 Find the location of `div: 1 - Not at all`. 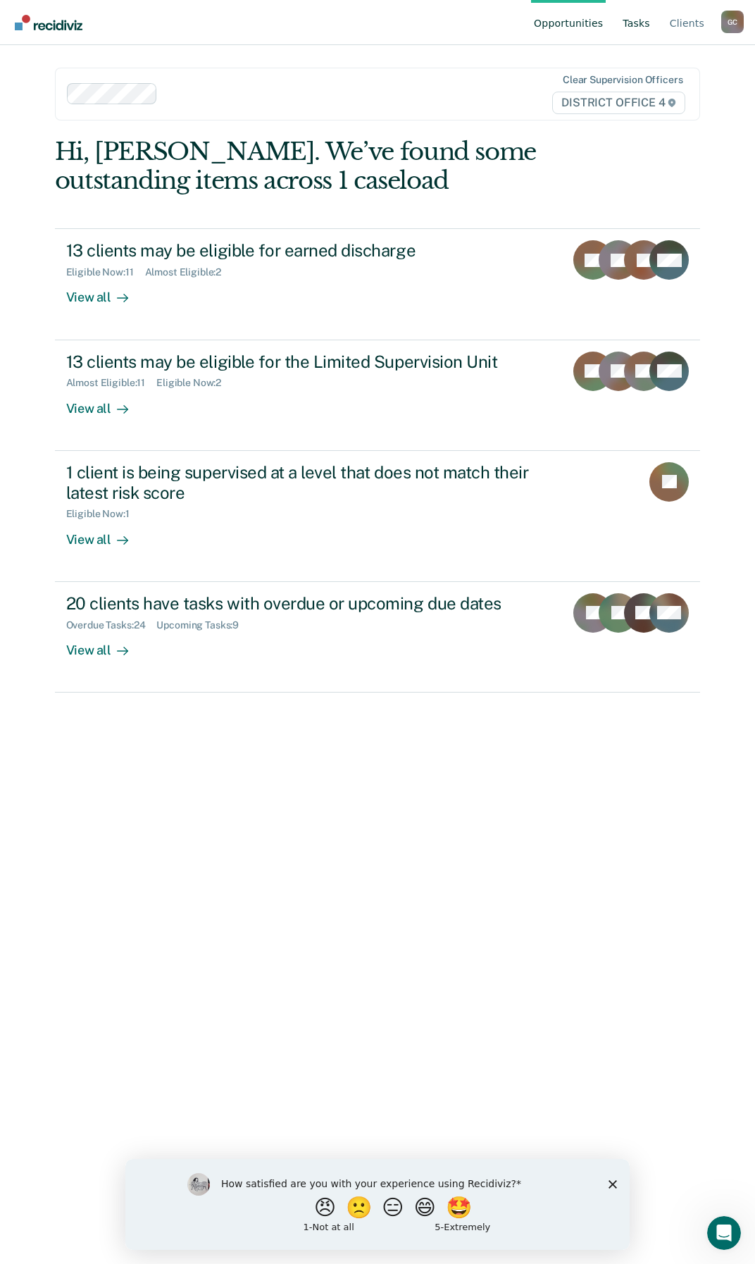

div: 1 - Not at all is located at coordinates (162, 68).